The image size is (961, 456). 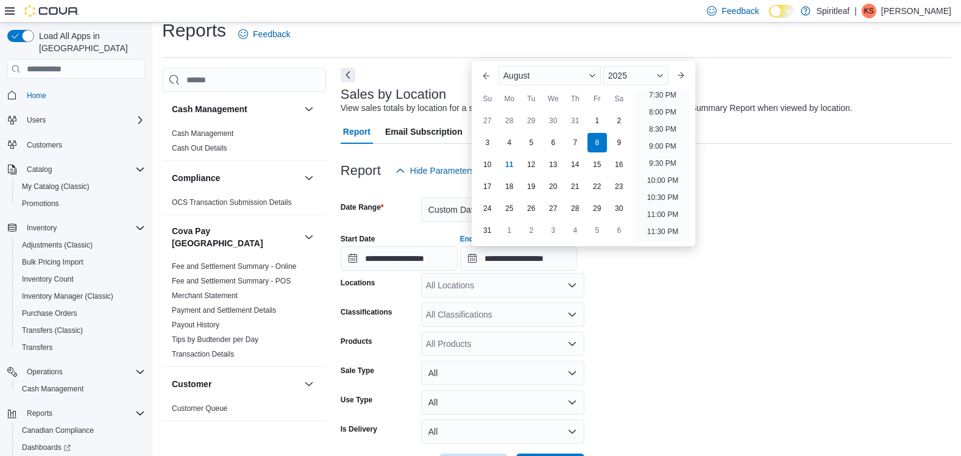 What do you see at coordinates (532, 209) in the screenshot?
I see `div: day-26` at bounding box center [532, 209].